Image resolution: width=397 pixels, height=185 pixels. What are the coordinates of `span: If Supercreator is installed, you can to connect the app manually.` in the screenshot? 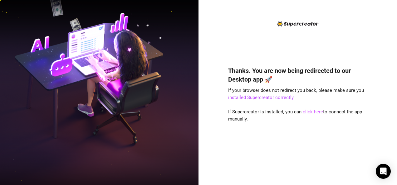 It's located at (295, 116).